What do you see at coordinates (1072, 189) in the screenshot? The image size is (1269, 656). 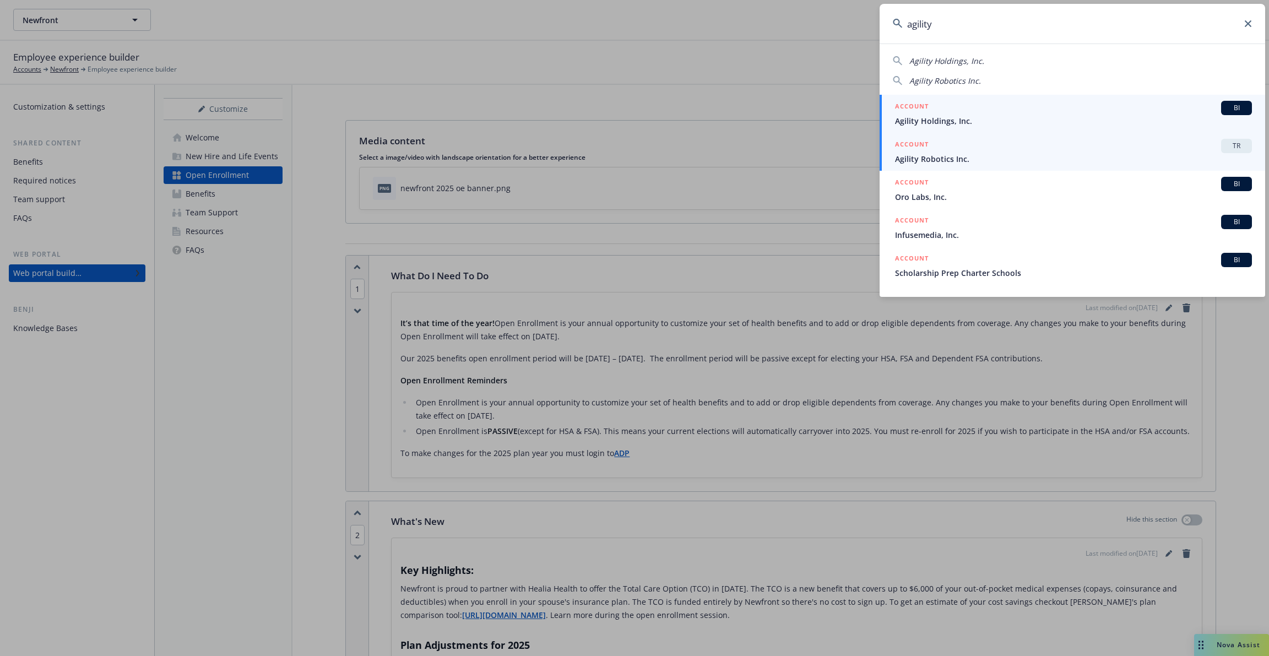 I see `a: ACCOUNTBIOro Labs, Inc.` at bounding box center [1072, 189].